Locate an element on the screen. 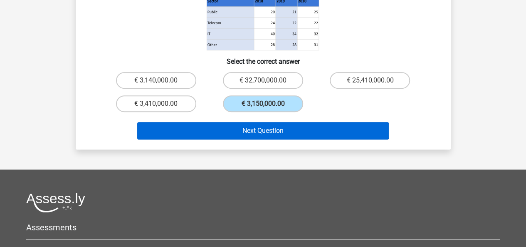 The height and width of the screenshot is (247, 526). button: Next Question is located at coordinates (263, 131).